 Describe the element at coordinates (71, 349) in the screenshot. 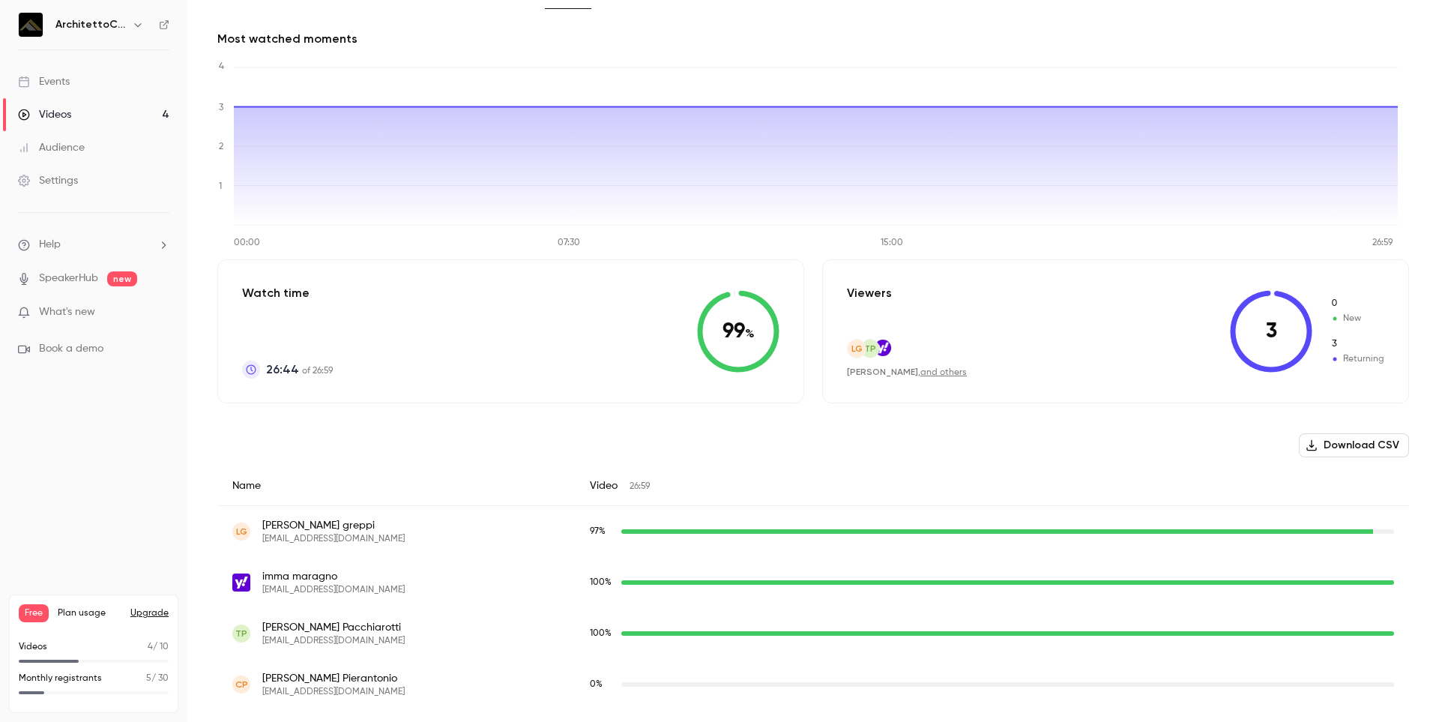

I see `span: Book a demo` at that location.